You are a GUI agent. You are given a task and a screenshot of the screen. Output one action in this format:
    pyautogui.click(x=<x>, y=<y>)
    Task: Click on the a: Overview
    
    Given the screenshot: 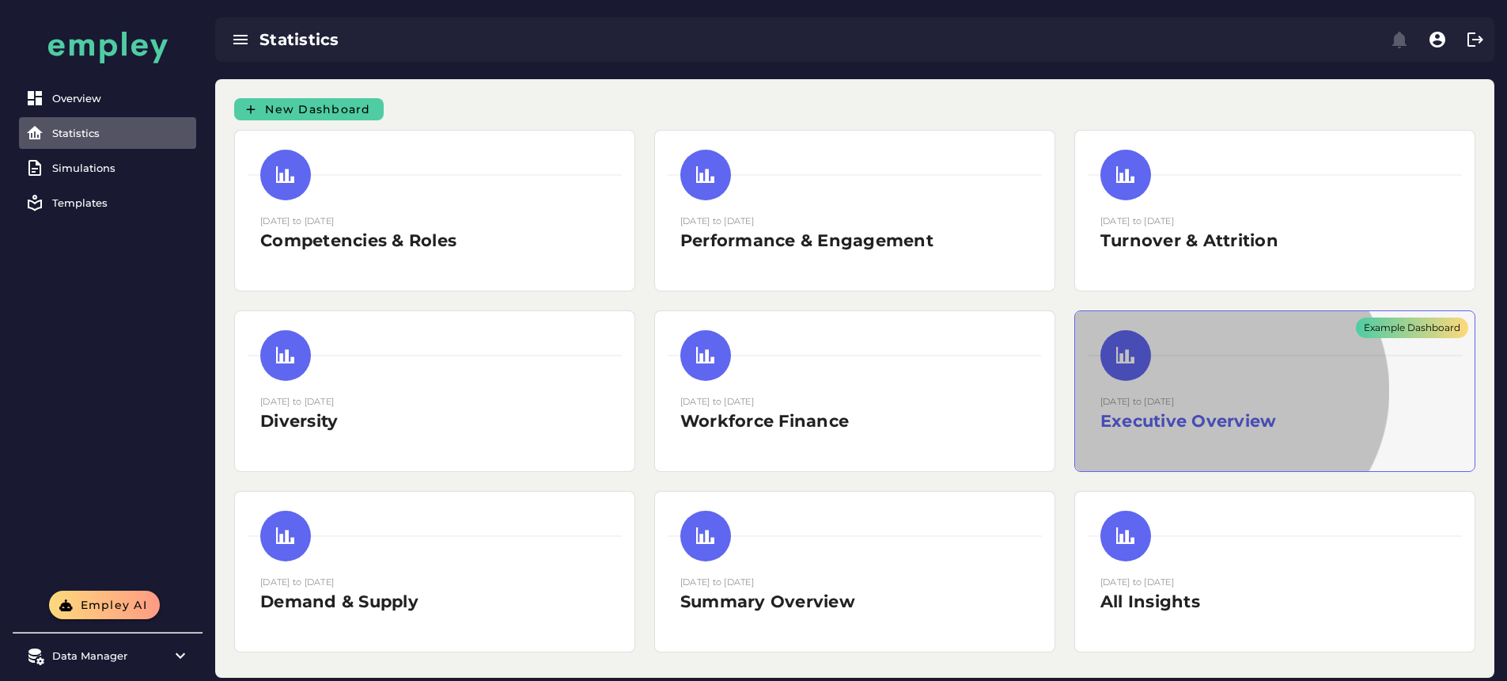 What is the action you would take?
    pyautogui.click(x=108, y=98)
    